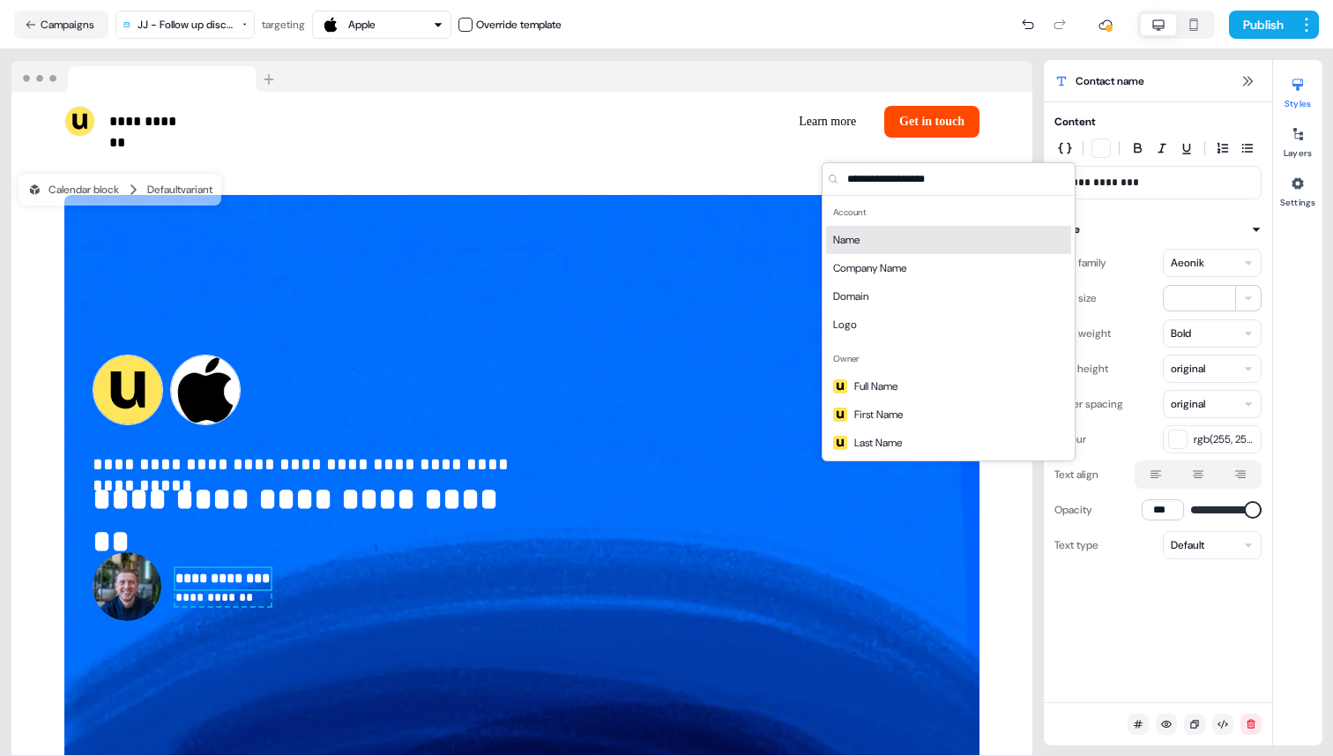 The image size is (1333, 756). Describe the element at coordinates (878, 415) in the screenshot. I see `span: First Name` at that location.